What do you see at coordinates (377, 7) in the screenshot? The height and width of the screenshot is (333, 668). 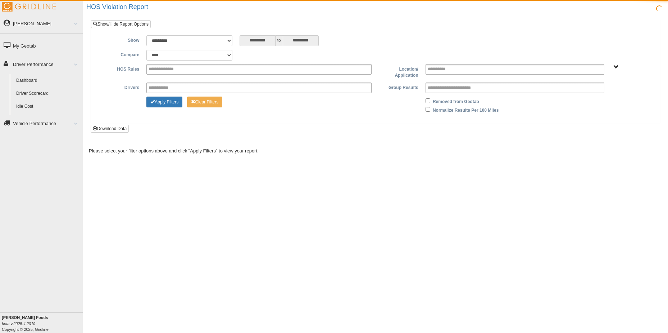 I see `h2: HOS Violation Report` at bounding box center [377, 7].